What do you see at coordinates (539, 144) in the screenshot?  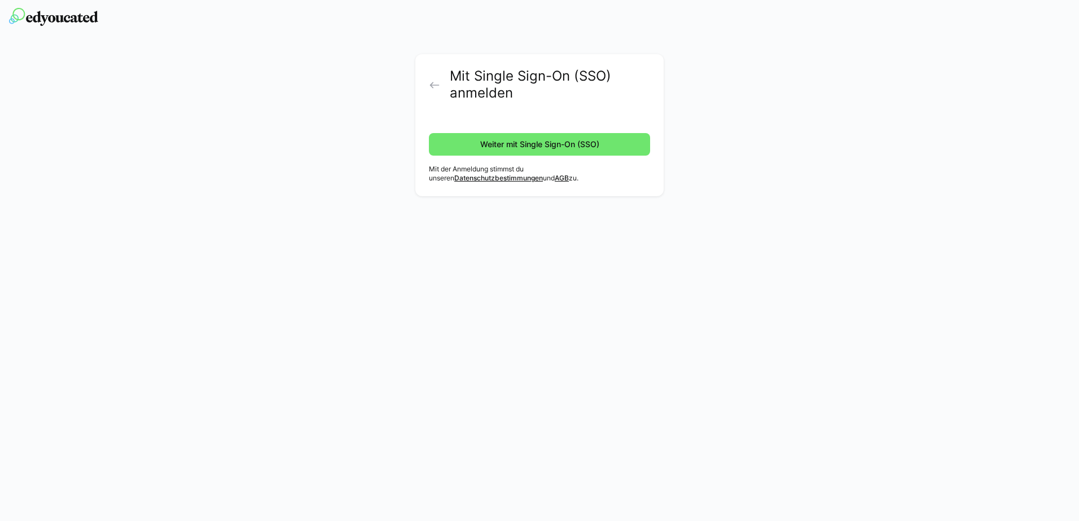 I see `button: Weiter mit Single Sign-On (SSO)` at bounding box center [539, 144].